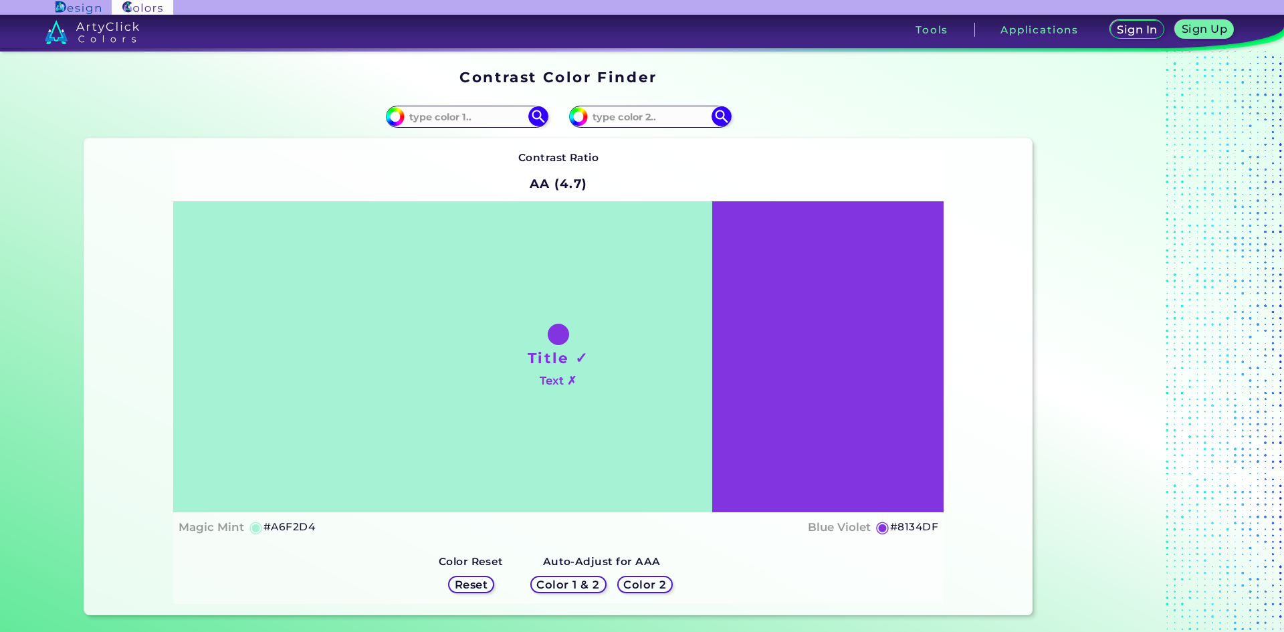  I want to click on a: Sign In, so click(1137, 29).